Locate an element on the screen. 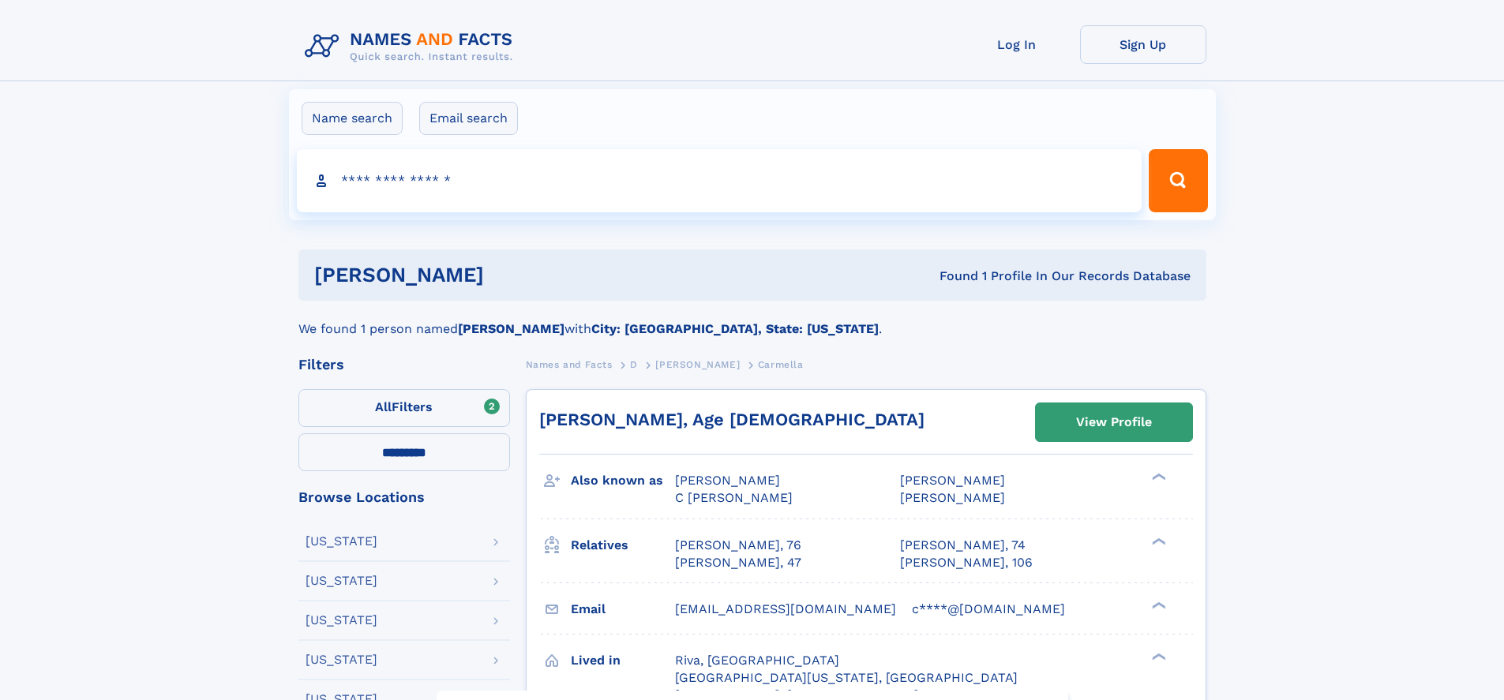  div: View Profile is located at coordinates (1114, 422).